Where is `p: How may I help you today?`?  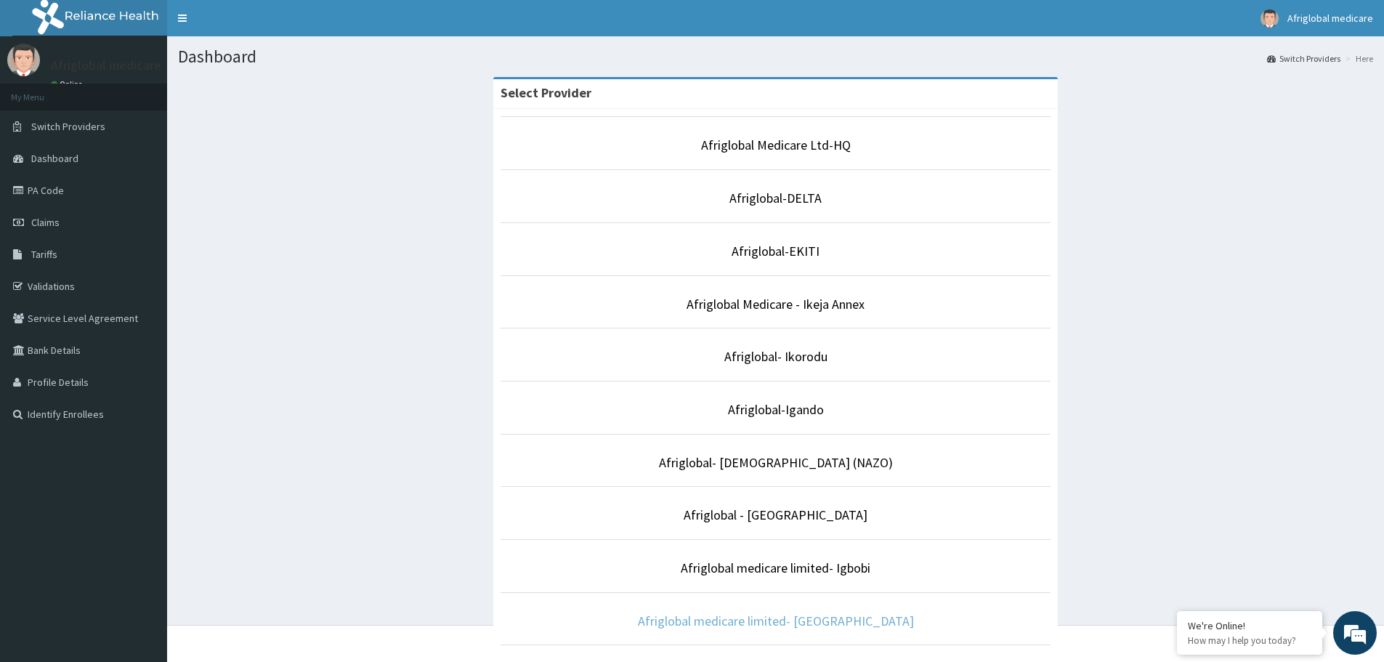 p: How may I help you today? is located at coordinates (1250, 640).